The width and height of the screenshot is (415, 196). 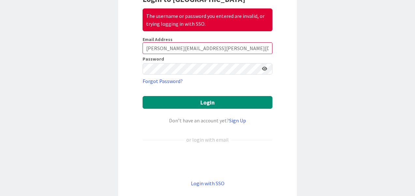 What do you see at coordinates (207, 102) in the screenshot?
I see `button: Login` at bounding box center [207, 102].